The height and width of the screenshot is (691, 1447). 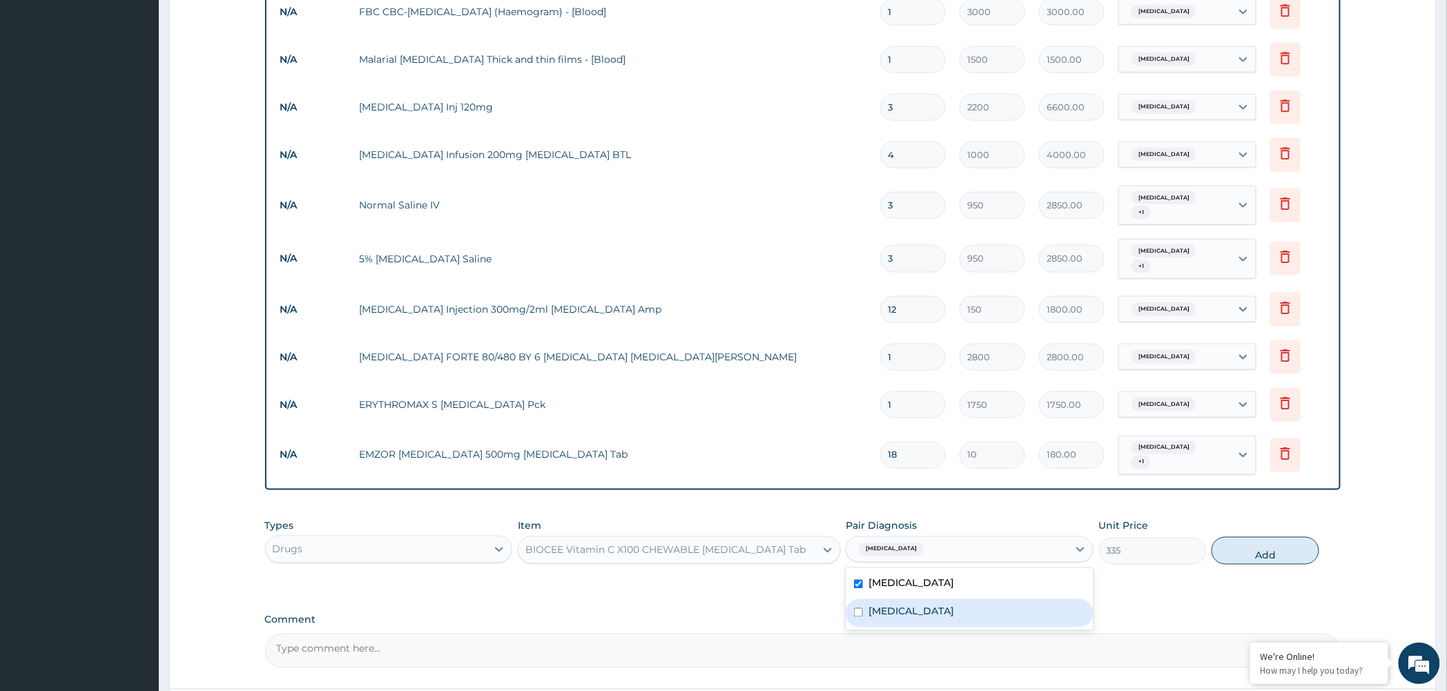 I want to click on td: Normal Saline IV, so click(x=613, y=205).